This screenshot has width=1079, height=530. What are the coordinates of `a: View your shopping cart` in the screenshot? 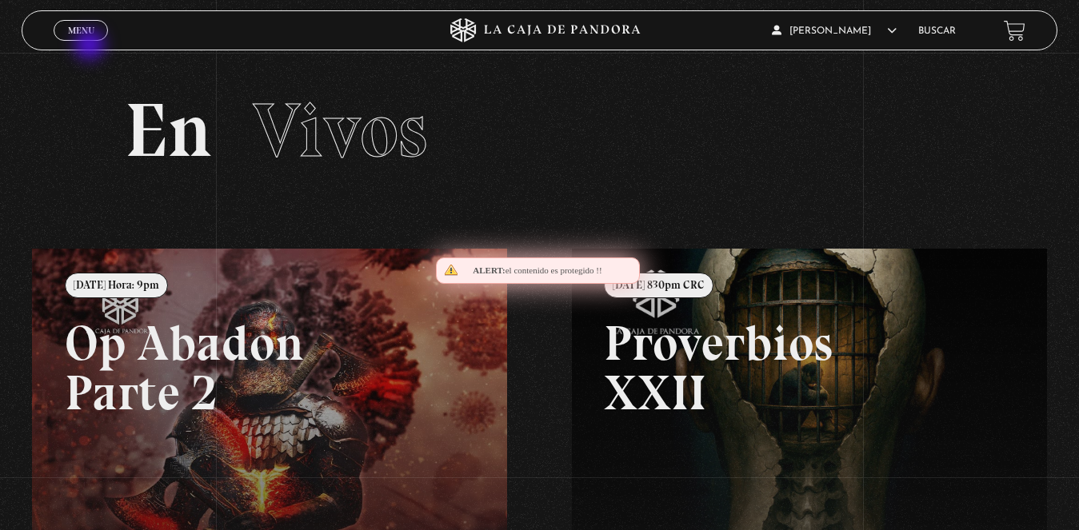 It's located at (1014, 30).